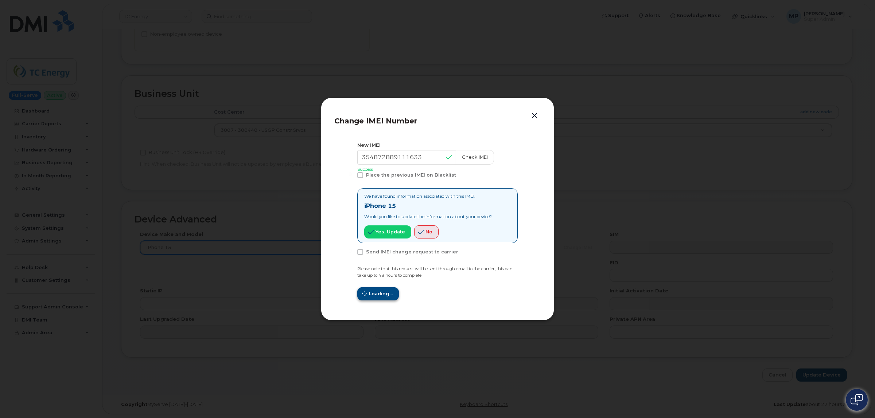  What do you see at coordinates (857, 400) in the screenshot?
I see `img: Open chat` at bounding box center [857, 400].